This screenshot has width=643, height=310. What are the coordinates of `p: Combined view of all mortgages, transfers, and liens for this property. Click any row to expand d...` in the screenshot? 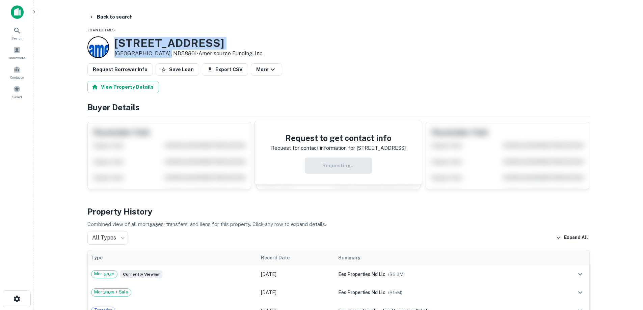 It's located at (338, 224).